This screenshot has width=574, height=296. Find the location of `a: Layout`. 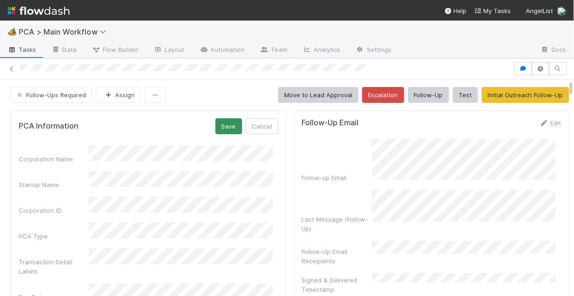

a: Layout is located at coordinates (169, 50).